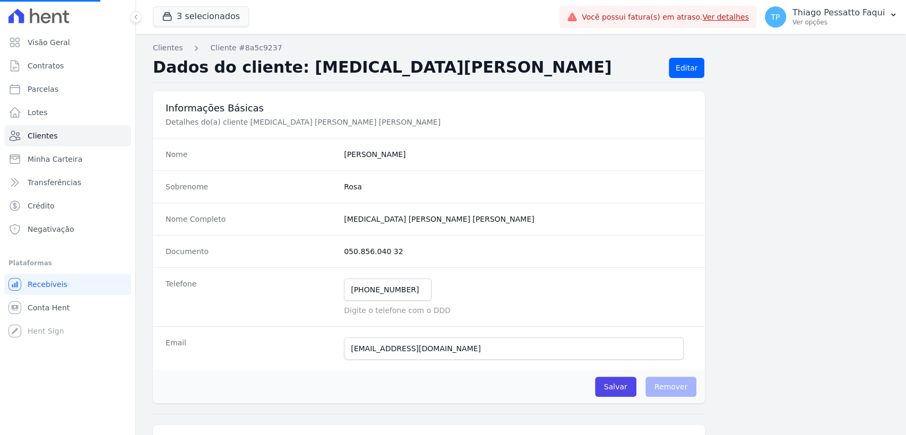 The height and width of the screenshot is (435, 906). Describe the element at coordinates (686, 68) in the screenshot. I see `a: Editar` at that location.